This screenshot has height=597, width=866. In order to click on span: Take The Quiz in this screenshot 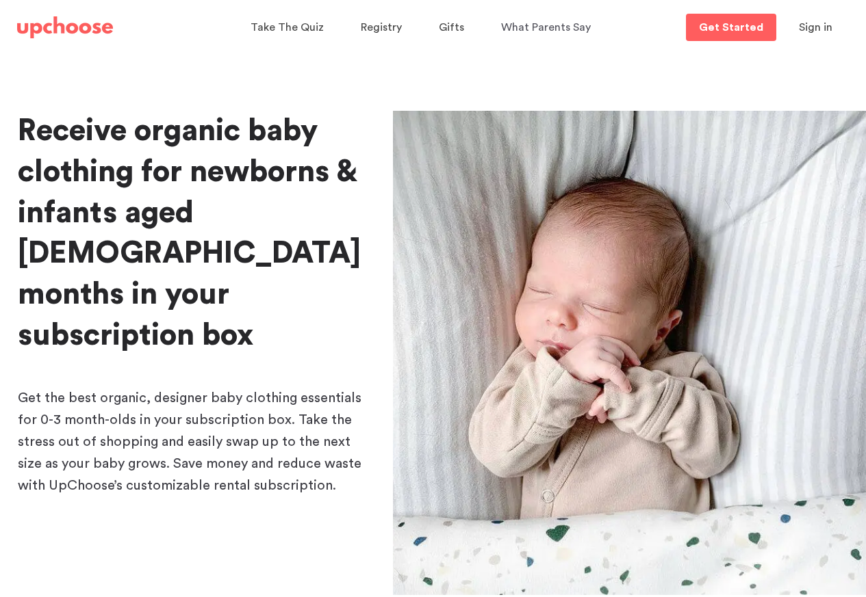, I will do `click(287, 27)`.